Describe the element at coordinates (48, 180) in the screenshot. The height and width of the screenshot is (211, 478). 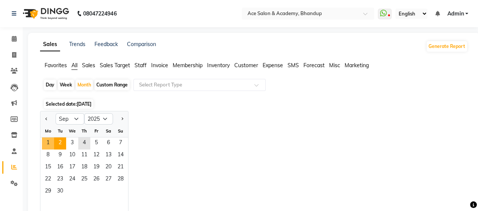
I see `span: 22` at that location.